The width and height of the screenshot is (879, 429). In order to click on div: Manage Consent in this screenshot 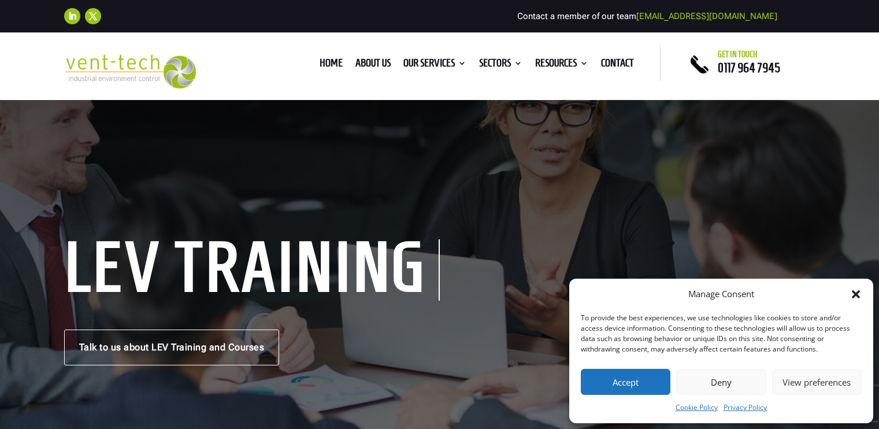, I will do `click(721, 294)`.